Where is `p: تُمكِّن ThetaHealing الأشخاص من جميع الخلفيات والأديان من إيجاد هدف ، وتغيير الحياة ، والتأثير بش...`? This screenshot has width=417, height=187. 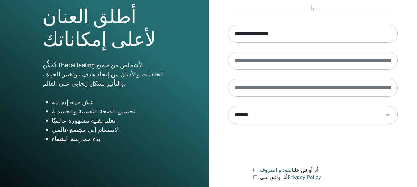 p: تُمكِّن ThetaHealing الأشخاص من جميع الخلفيات والأديان من إيجاد هدف ، وتغيير الحياة ، والتأثير بش... is located at coordinates (104, 74).